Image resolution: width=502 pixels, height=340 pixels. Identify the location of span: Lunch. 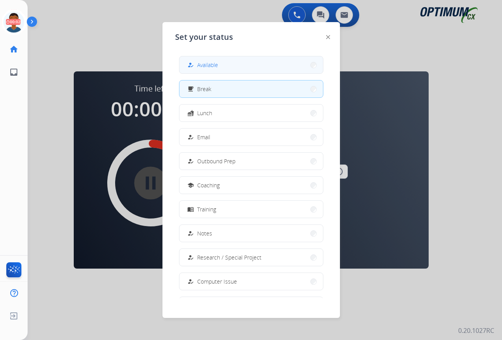
(205, 113).